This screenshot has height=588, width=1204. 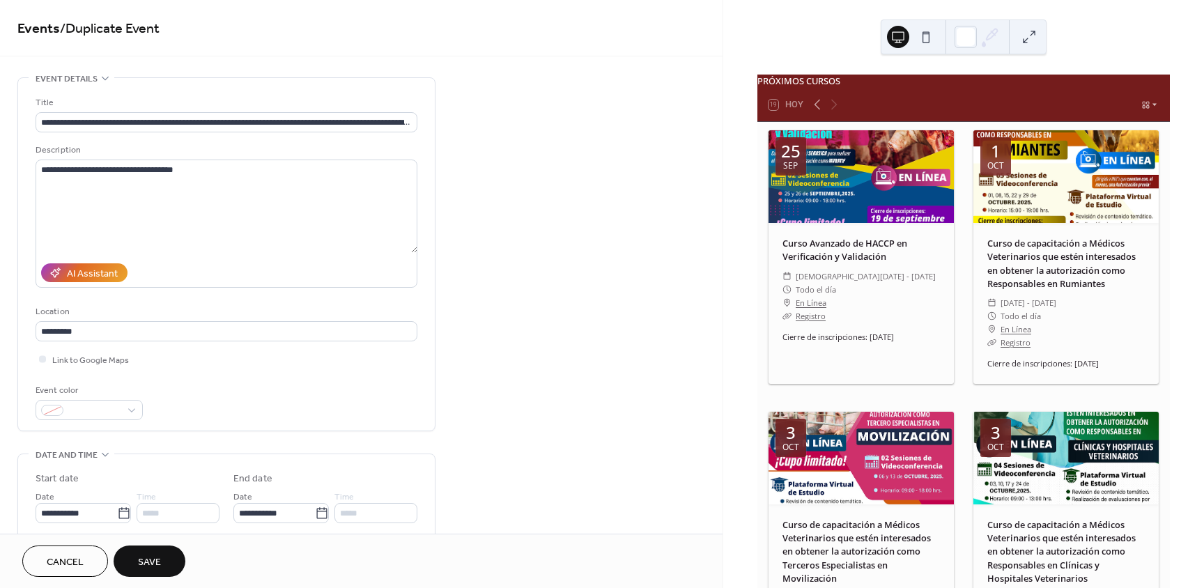 I want to click on span: Date and time, so click(x=66, y=455).